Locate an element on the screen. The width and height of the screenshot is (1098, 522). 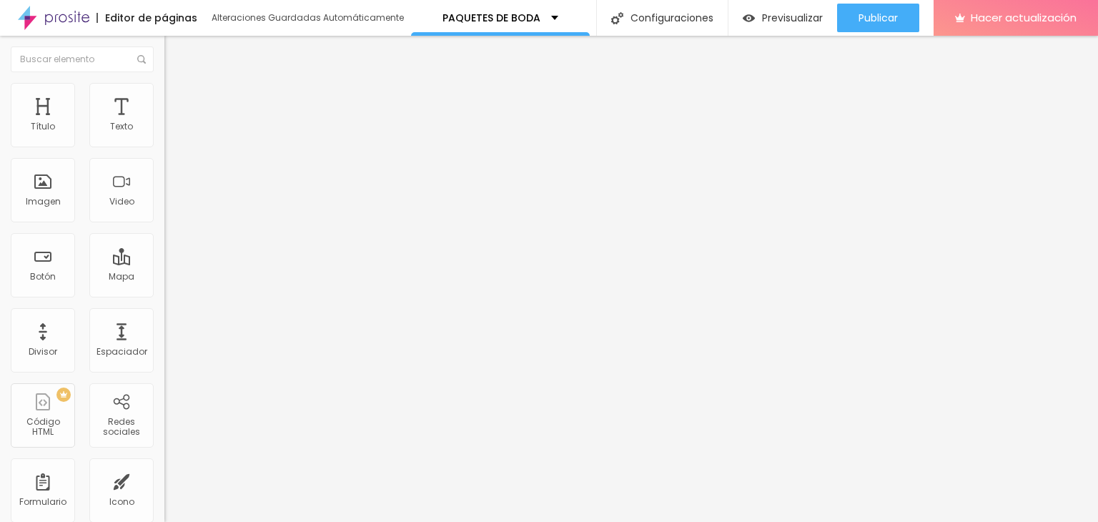
button: Previsualizar is located at coordinates (783, 18).